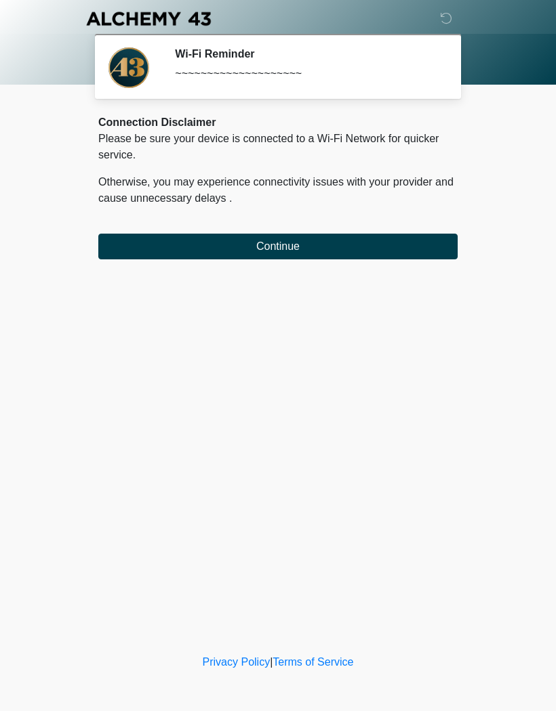  What do you see at coordinates (312, 662) in the screenshot?
I see `a: Terms of Service` at bounding box center [312, 662].